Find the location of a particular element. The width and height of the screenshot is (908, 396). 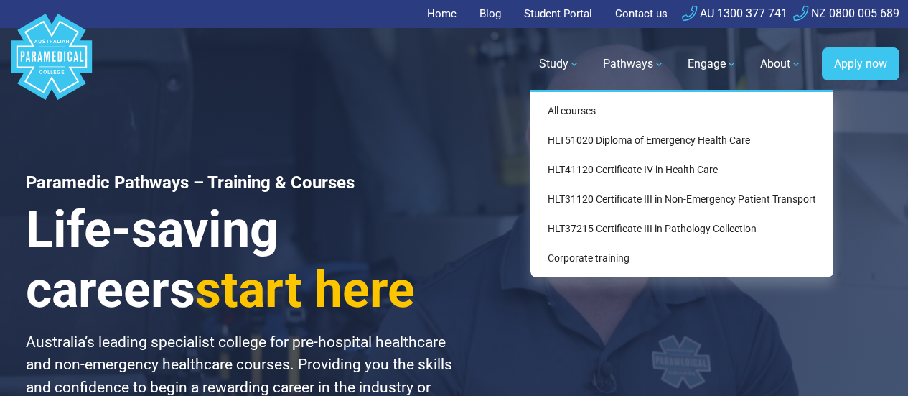

a: Australian Paramedical College is located at coordinates (52, 64).